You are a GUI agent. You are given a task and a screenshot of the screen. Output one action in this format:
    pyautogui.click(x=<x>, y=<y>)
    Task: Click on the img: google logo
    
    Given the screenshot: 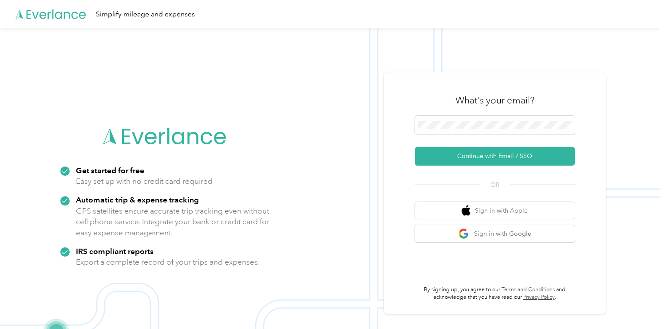 What is the action you would take?
    pyautogui.click(x=464, y=234)
    